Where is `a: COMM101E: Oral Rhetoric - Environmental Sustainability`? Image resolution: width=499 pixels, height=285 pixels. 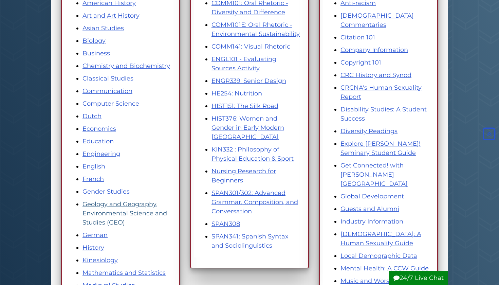 a: COMM101E: Oral Rhetoric - Environmental Sustainability is located at coordinates (256, 29).